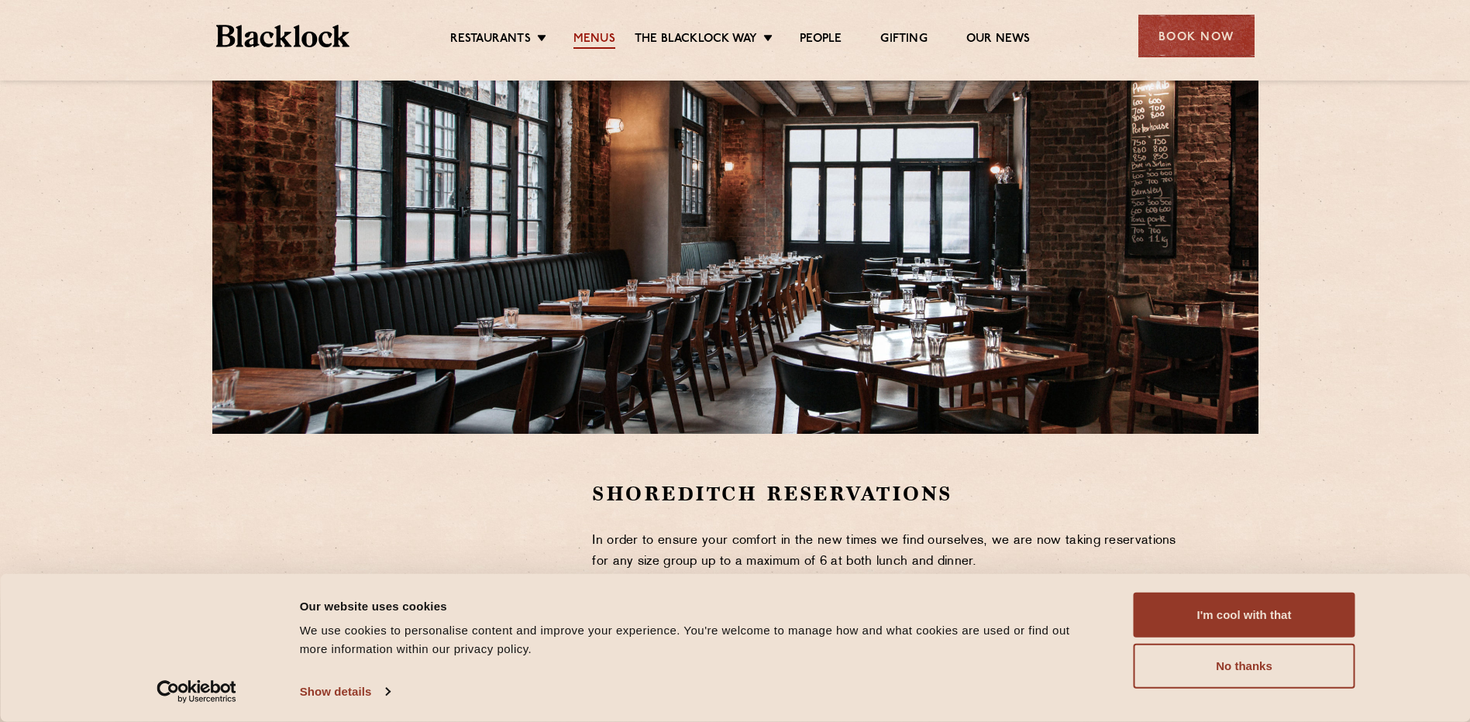  Describe the element at coordinates (491, 40) in the screenshot. I see `a: Restaurants` at that location.